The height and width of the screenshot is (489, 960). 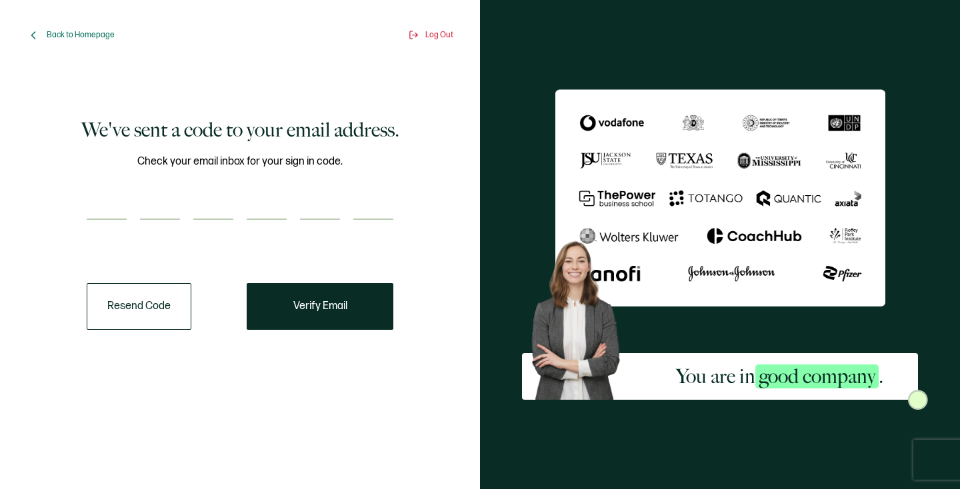 What do you see at coordinates (139, 307) in the screenshot?
I see `button: Resend Code` at bounding box center [139, 307].